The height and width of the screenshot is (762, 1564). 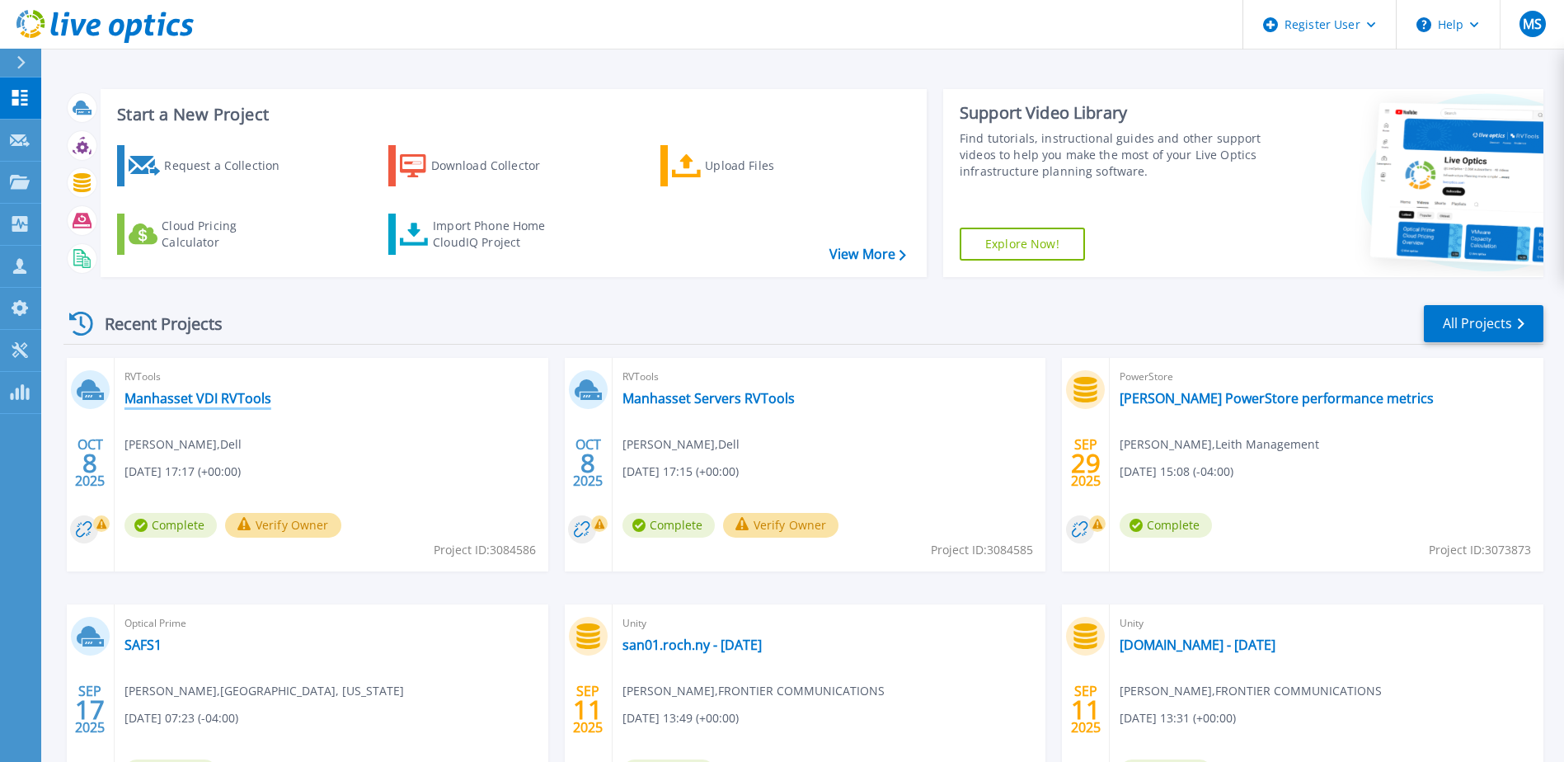 I want to click on span: Project ID: 3073873, so click(x=1480, y=550).